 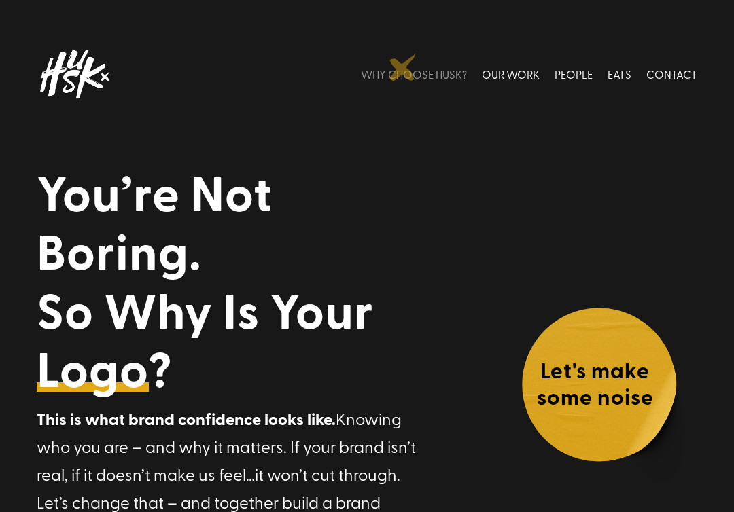 What do you see at coordinates (573, 74) in the screenshot?
I see `a: PEOPLE` at bounding box center [573, 74].